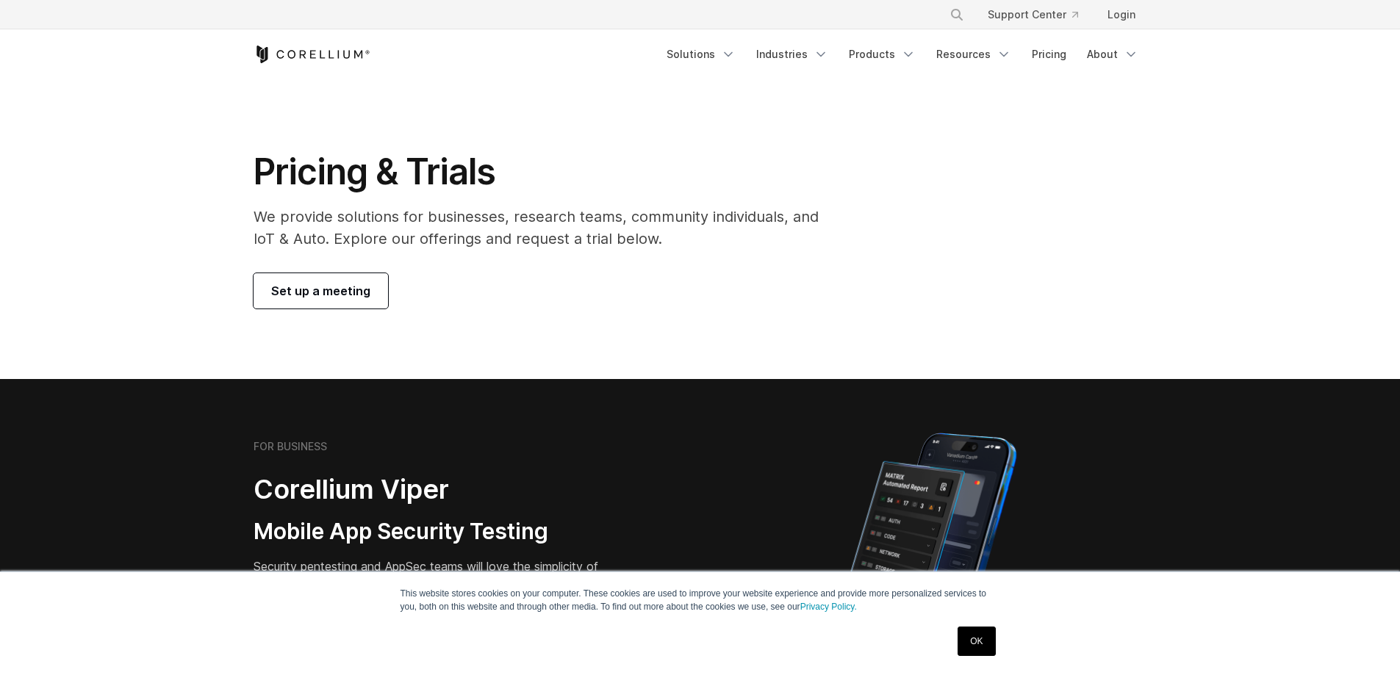 The image size is (1400, 675). Describe the element at coordinates (546, 228) in the screenshot. I see `p: We provide solutions for businesses, research teams, community individuals, and IoT & Auto. Explo...` at that location.